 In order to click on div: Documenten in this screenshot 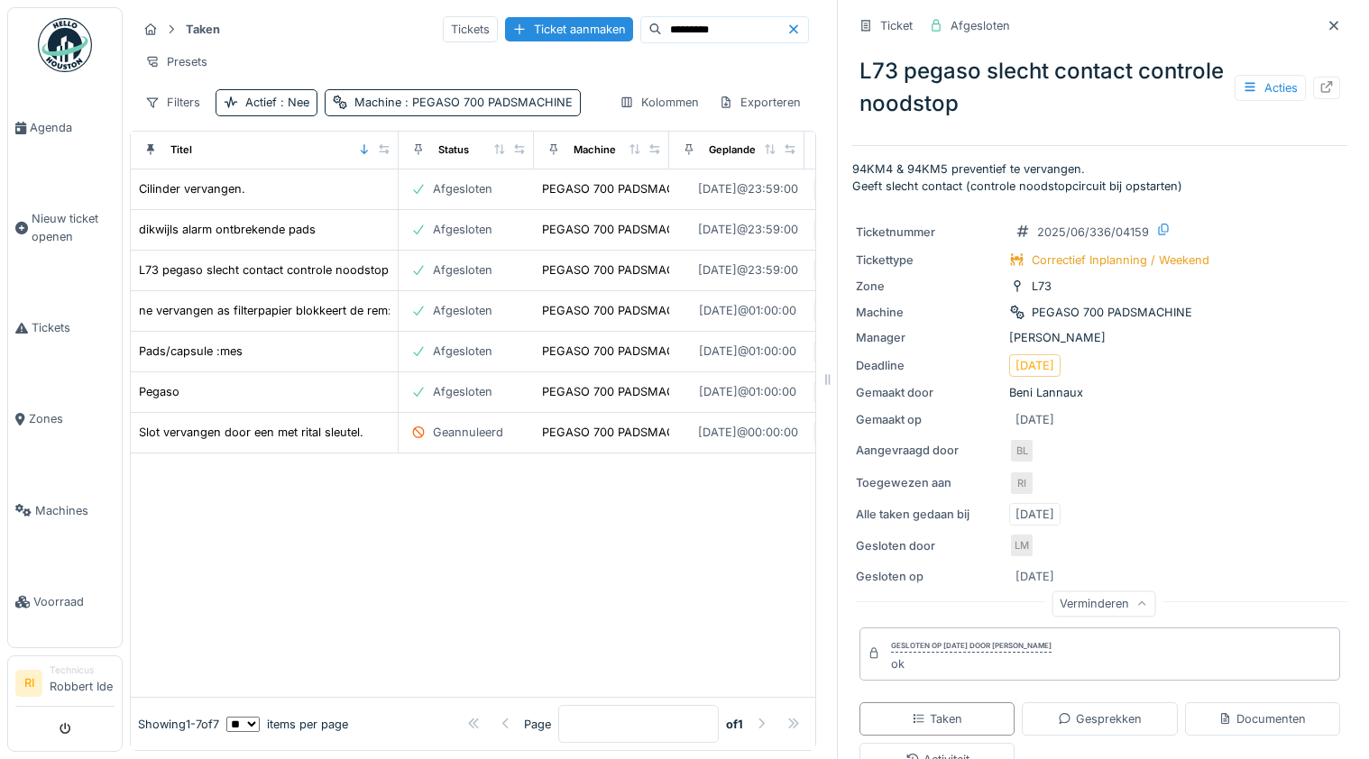, I will do `click(1262, 719)`.